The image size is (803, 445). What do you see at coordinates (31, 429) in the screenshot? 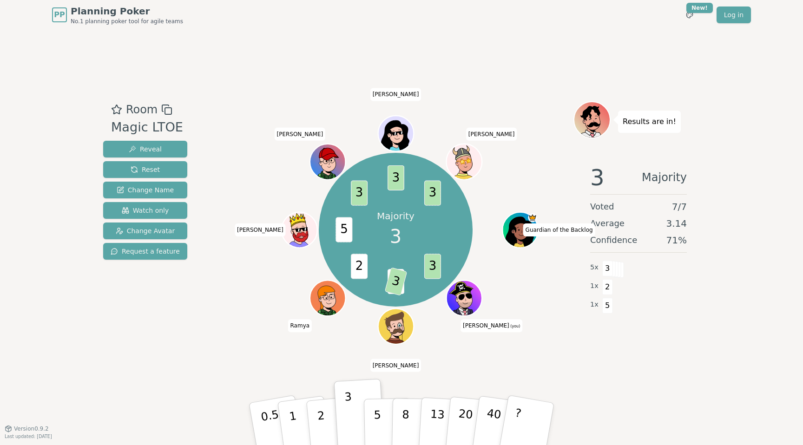
I see `span: Version 0.9.2` at bounding box center [31, 429].